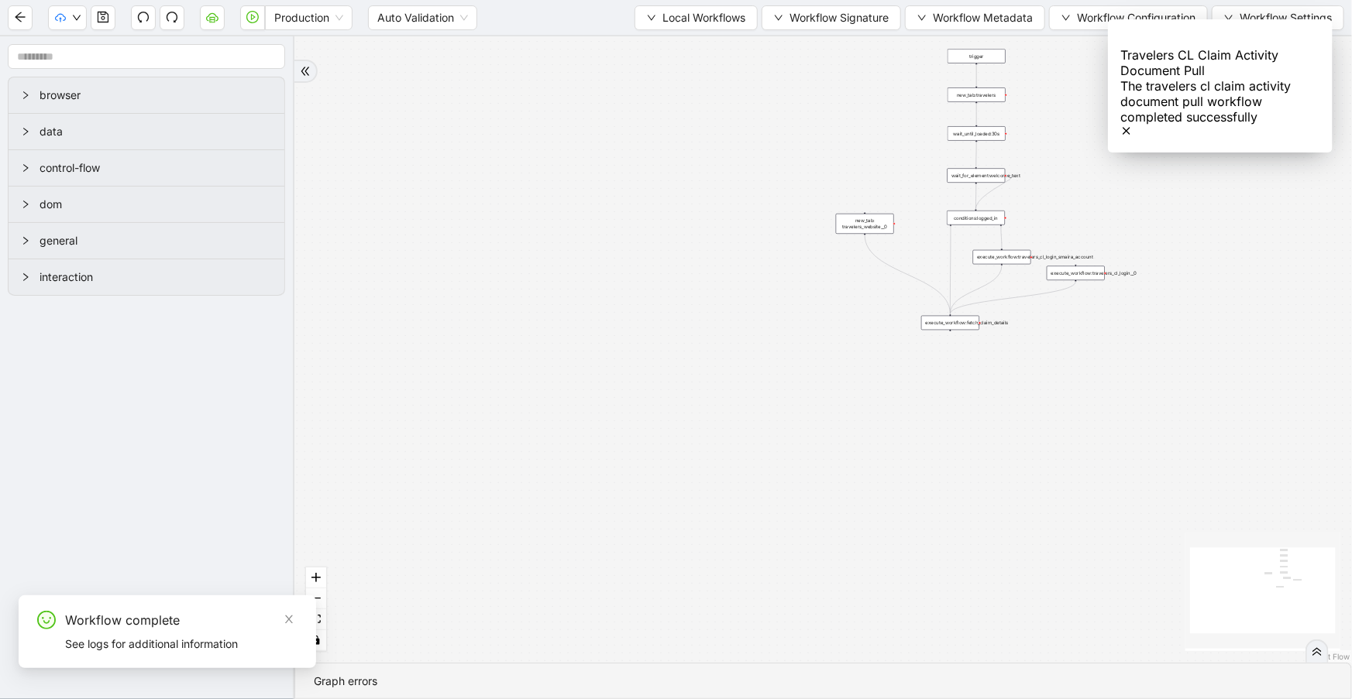  Describe the element at coordinates (172, 17) in the screenshot. I see `span: redo` at that location.